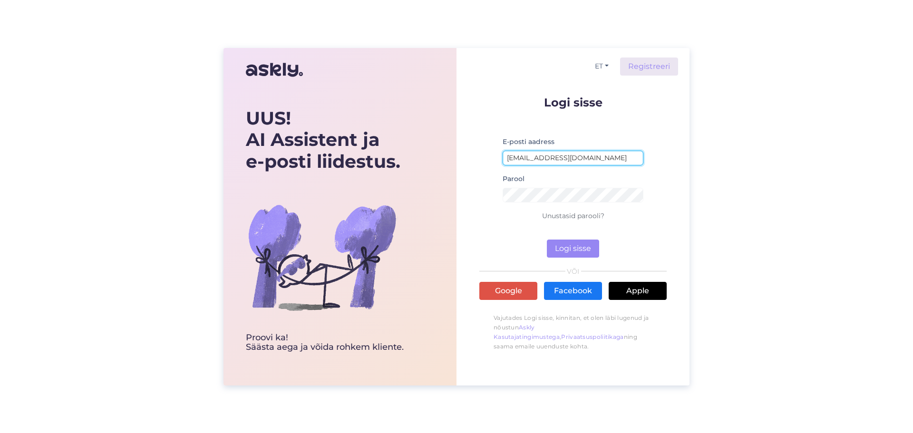 This screenshot has height=433, width=913. I want to click on span: VÕI, so click(573, 272).